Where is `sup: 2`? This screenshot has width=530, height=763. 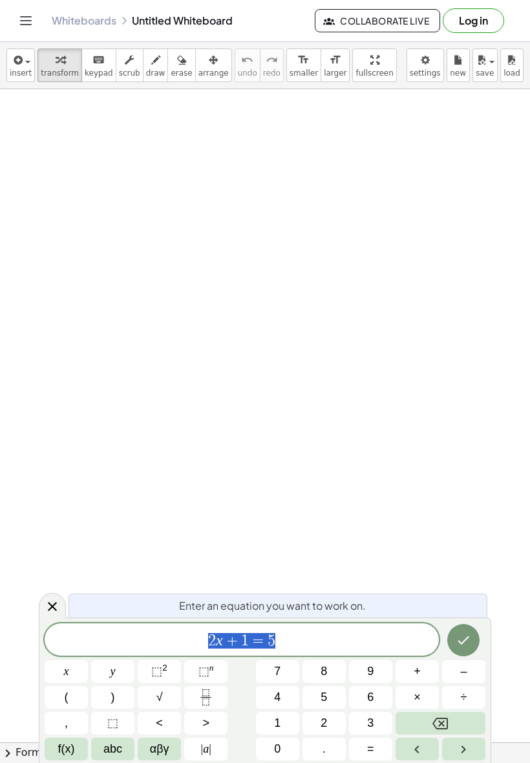
sup: 2 is located at coordinates (165, 668).